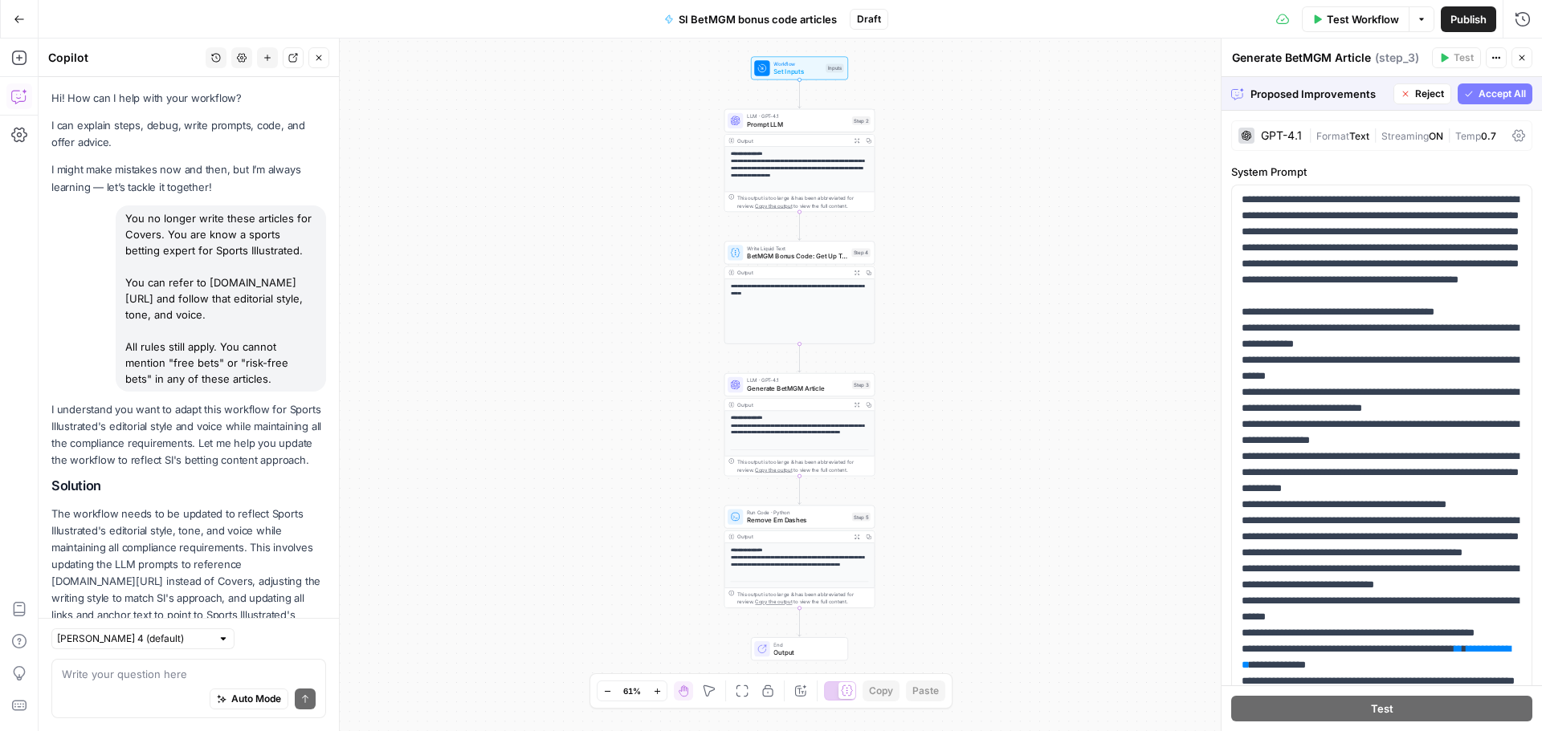 The image size is (1542, 731). I want to click on span: Format, so click(1332, 136).